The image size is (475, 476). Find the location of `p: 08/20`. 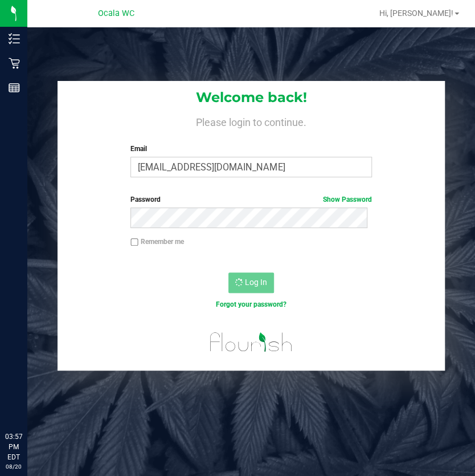

p: 08/20 is located at coordinates (14, 466).